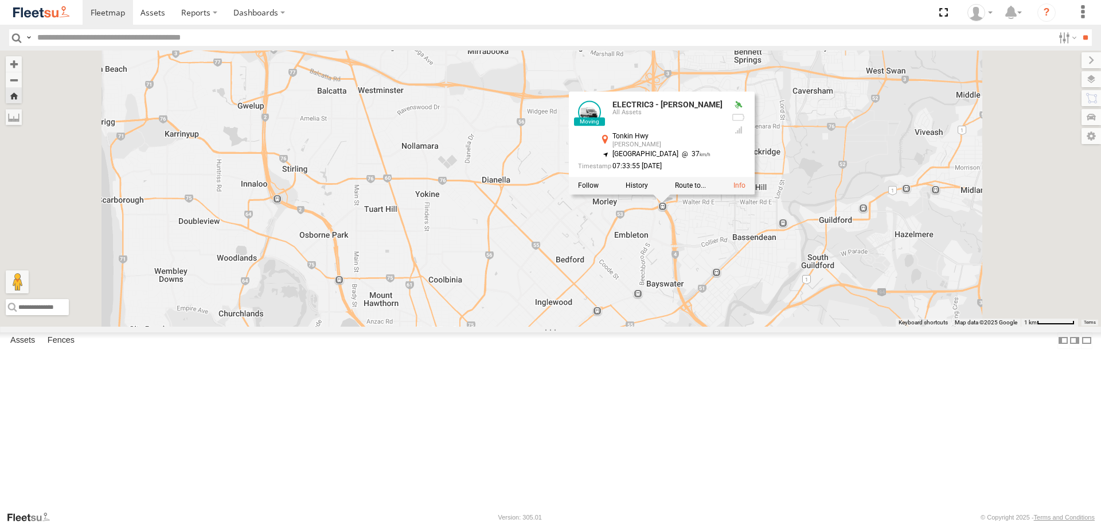 The height and width of the screenshot is (523, 1101). Describe the element at coordinates (22, 341) in the screenshot. I see `label: Assets` at that location.